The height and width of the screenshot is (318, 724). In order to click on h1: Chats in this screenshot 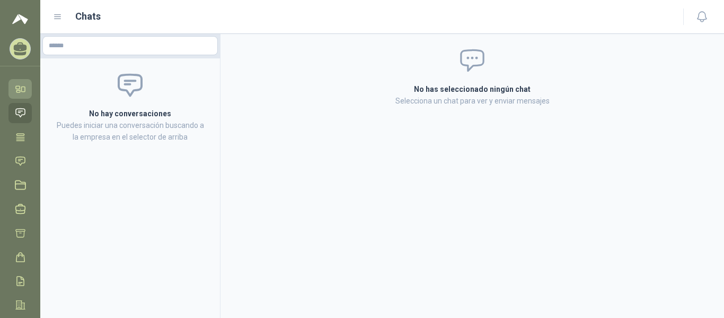, I will do `click(88, 16)`.